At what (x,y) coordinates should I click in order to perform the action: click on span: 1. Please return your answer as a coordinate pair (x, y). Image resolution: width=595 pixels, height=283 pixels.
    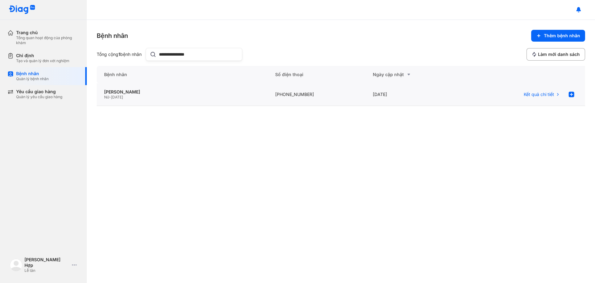
    Looking at the image, I should click on (119, 54).